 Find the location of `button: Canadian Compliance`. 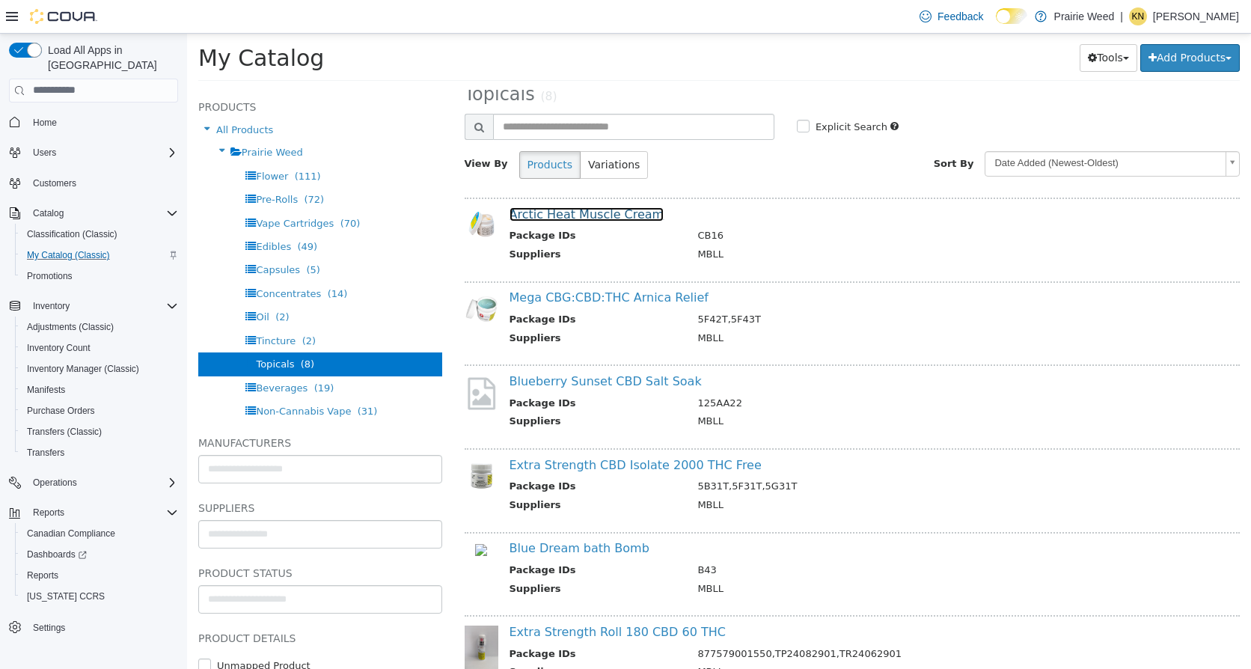

button: Canadian Compliance is located at coordinates (99, 533).